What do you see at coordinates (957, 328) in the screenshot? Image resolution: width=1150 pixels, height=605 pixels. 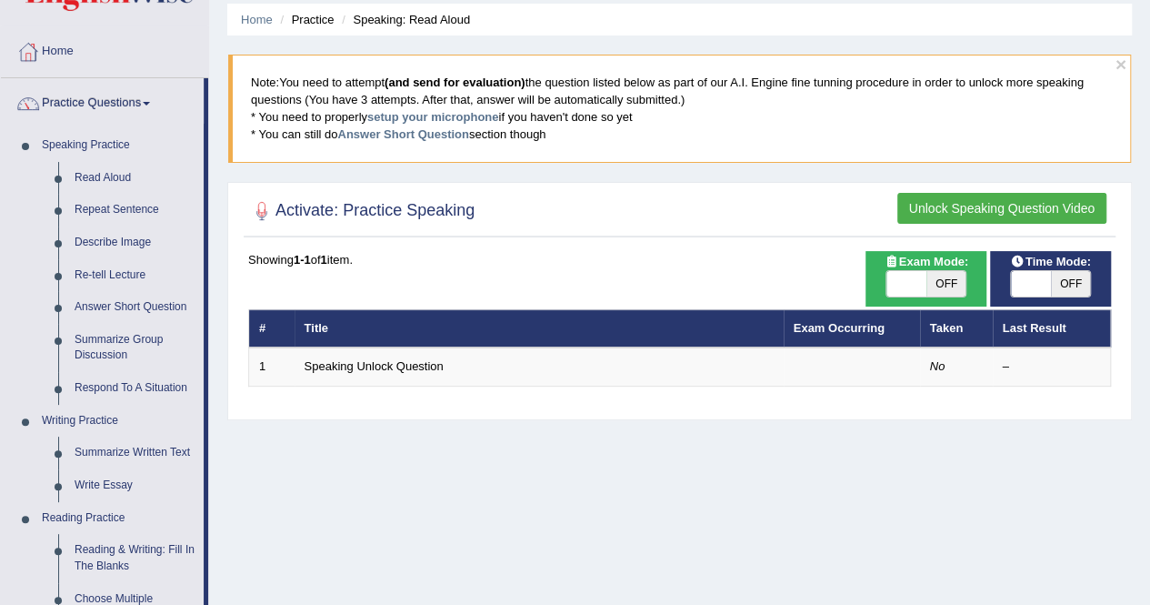 I see `th: Taken` at bounding box center [957, 328].